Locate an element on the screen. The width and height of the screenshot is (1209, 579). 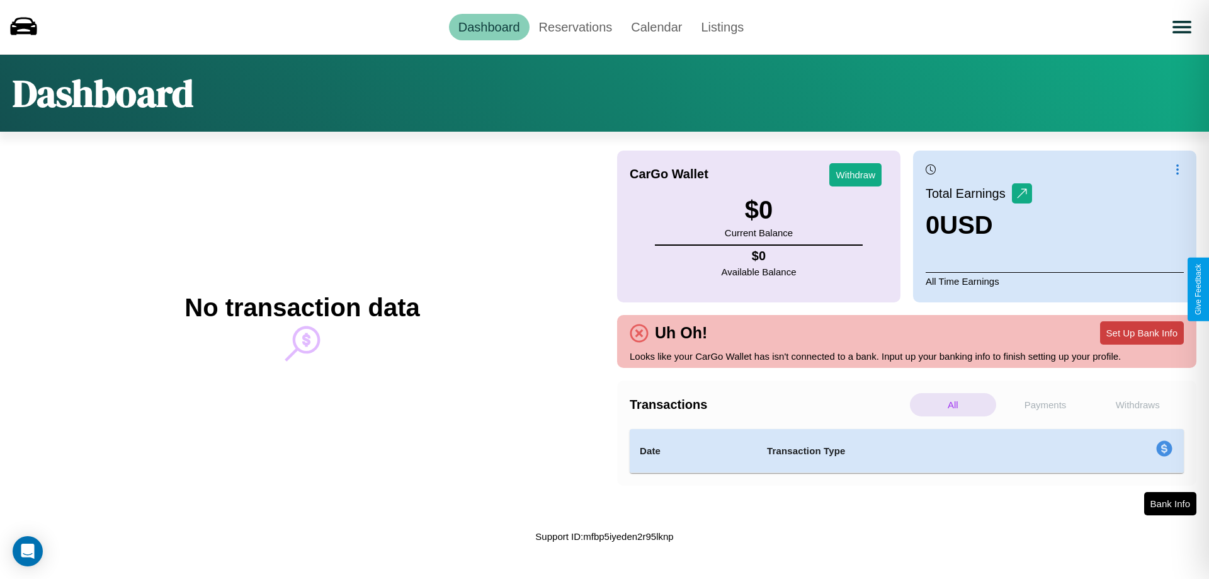
a: Listings is located at coordinates (722, 27).